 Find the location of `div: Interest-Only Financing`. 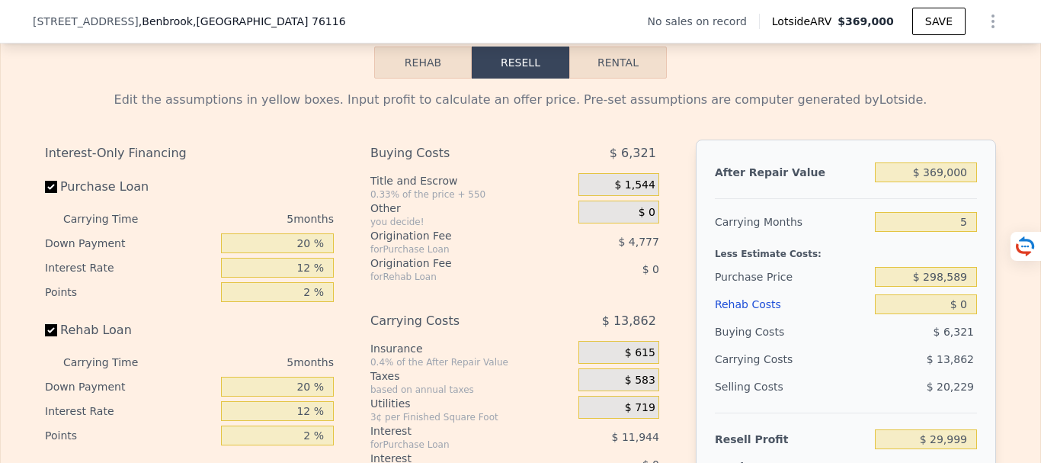

div: Interest-Only Financing is located at coordinates (189, 153).